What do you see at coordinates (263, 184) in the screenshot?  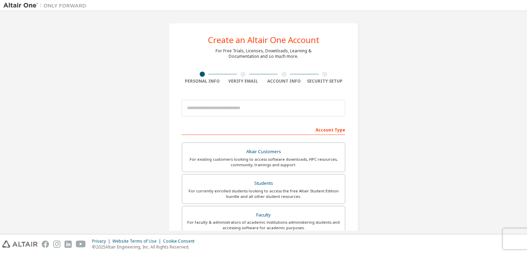 I see `div: Students` at bounding box center [263, 184].